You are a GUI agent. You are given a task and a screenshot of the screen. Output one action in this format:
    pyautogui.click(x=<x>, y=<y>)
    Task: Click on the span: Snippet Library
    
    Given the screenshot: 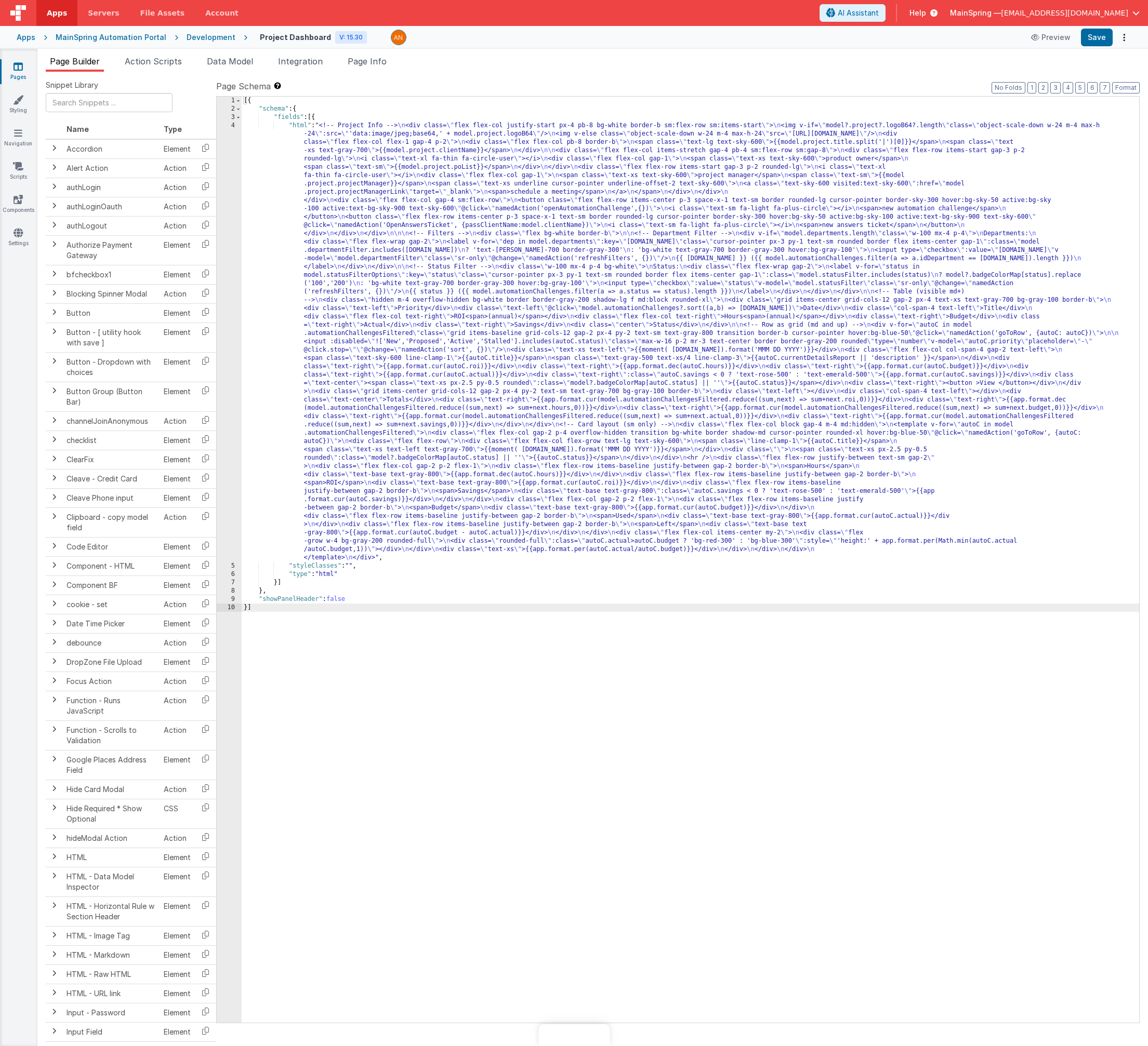 What is the action you would take?
    pyautogui.click(x=72, y=85)
    